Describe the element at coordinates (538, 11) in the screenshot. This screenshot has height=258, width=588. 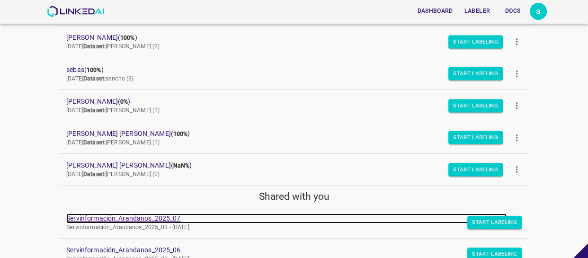
I see `div: a` at that location.